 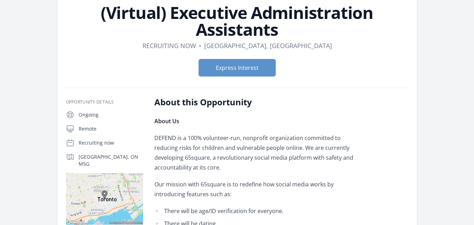 I want to click on h3: Opportunity Details, so click(x=105, y=102).